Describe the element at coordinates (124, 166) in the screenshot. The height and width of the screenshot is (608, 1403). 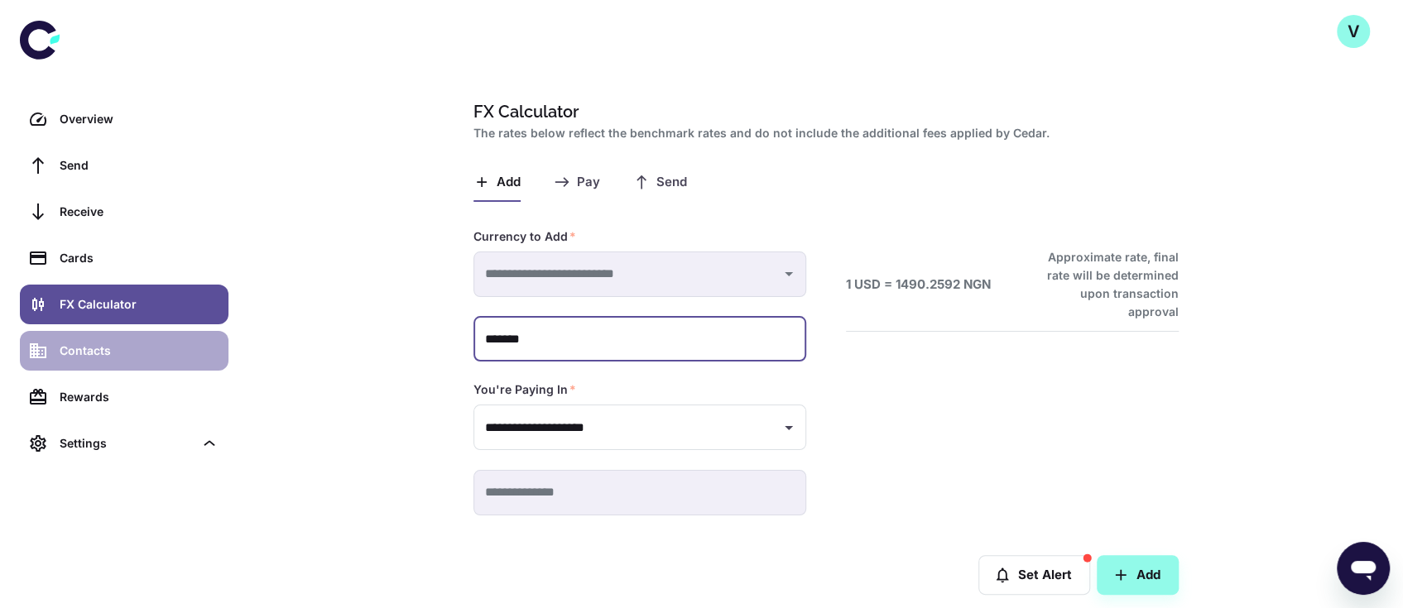
I see `a: Send` at that location.